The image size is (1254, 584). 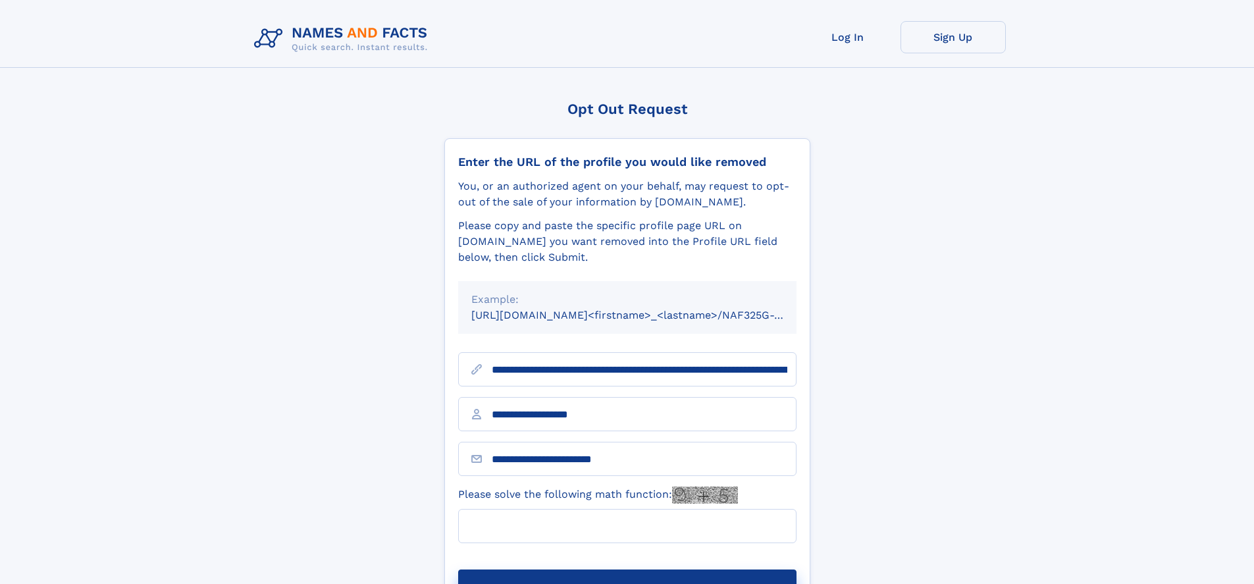 What do you see at coordinates (627, 300) in the screenshot?
I see `div: Example:` at bounding box center [627, 300].